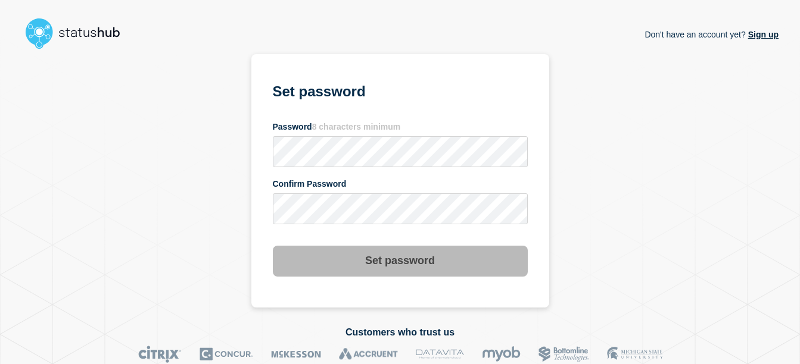  I want to click on h1: Set password, so click(400, 96).